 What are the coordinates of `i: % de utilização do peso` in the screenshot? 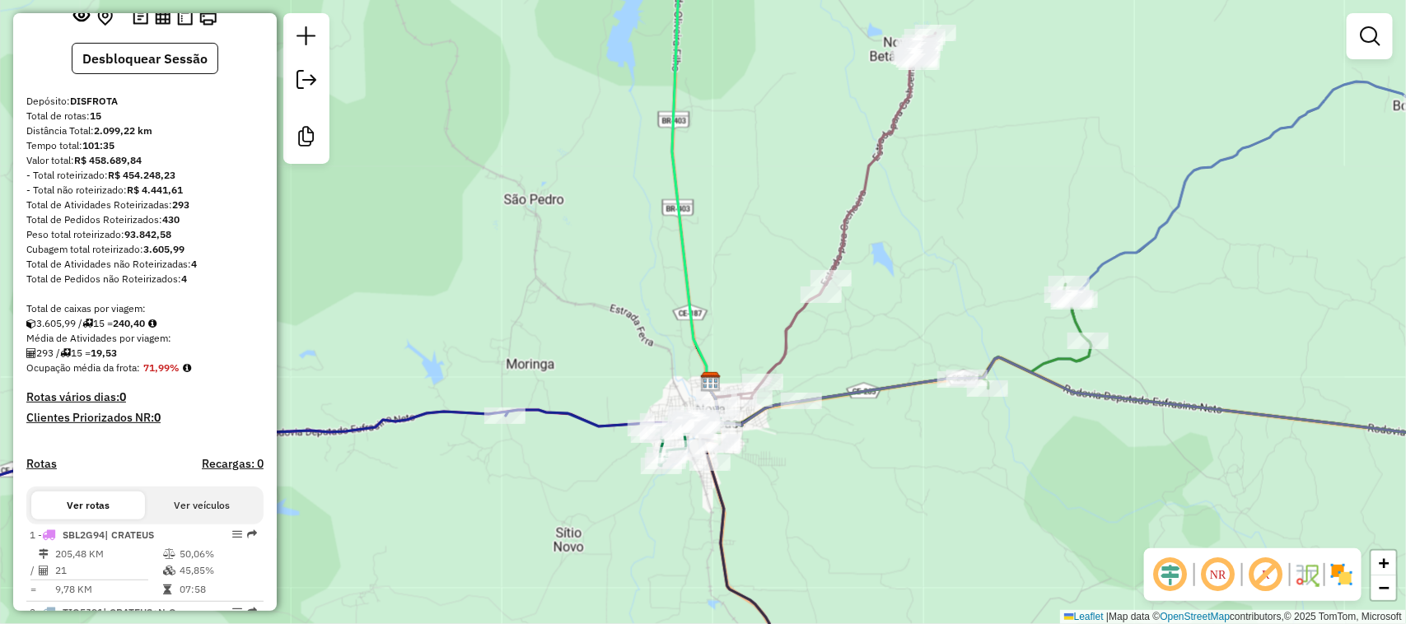 It's located at (169, 554).